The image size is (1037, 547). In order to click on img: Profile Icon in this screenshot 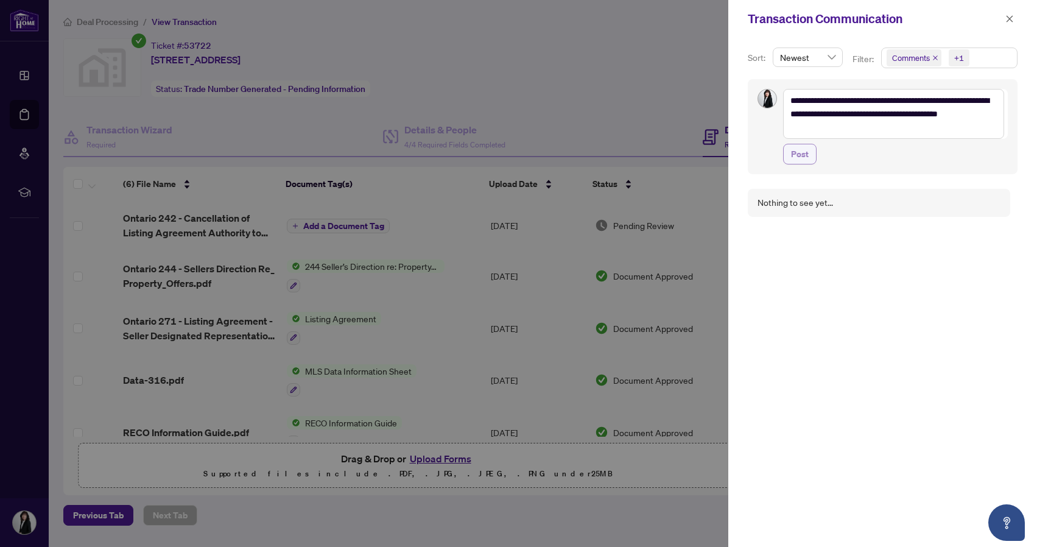, I will do `click(767, 99)`.